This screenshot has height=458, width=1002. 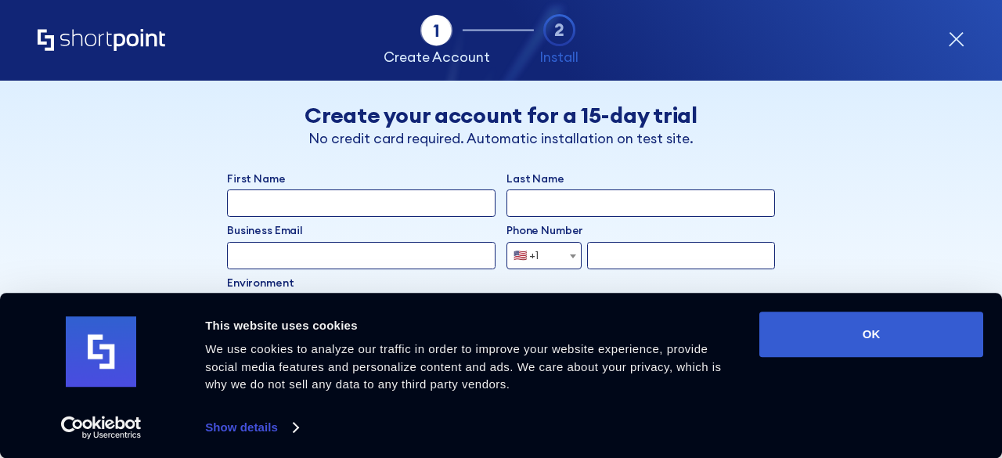 I want to click on img: logo, so click(x=101, y=352).